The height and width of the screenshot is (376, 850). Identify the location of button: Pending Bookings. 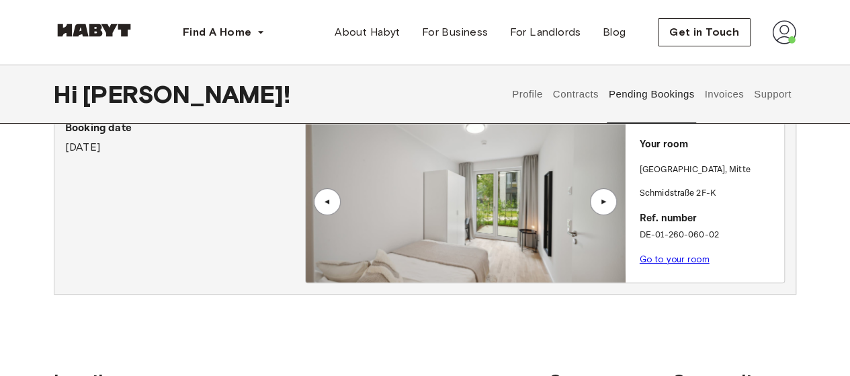
(651, 94).